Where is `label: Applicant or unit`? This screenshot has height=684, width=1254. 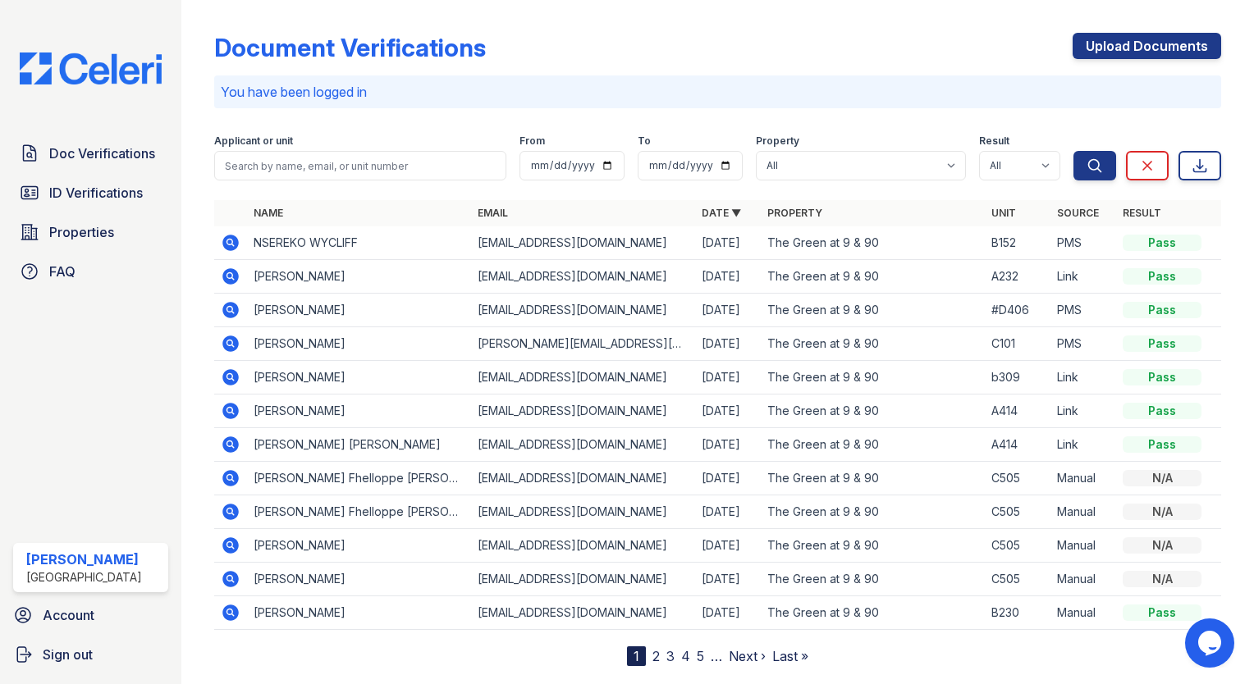
label: Applicant or unit is located at coordinates (254, 141).